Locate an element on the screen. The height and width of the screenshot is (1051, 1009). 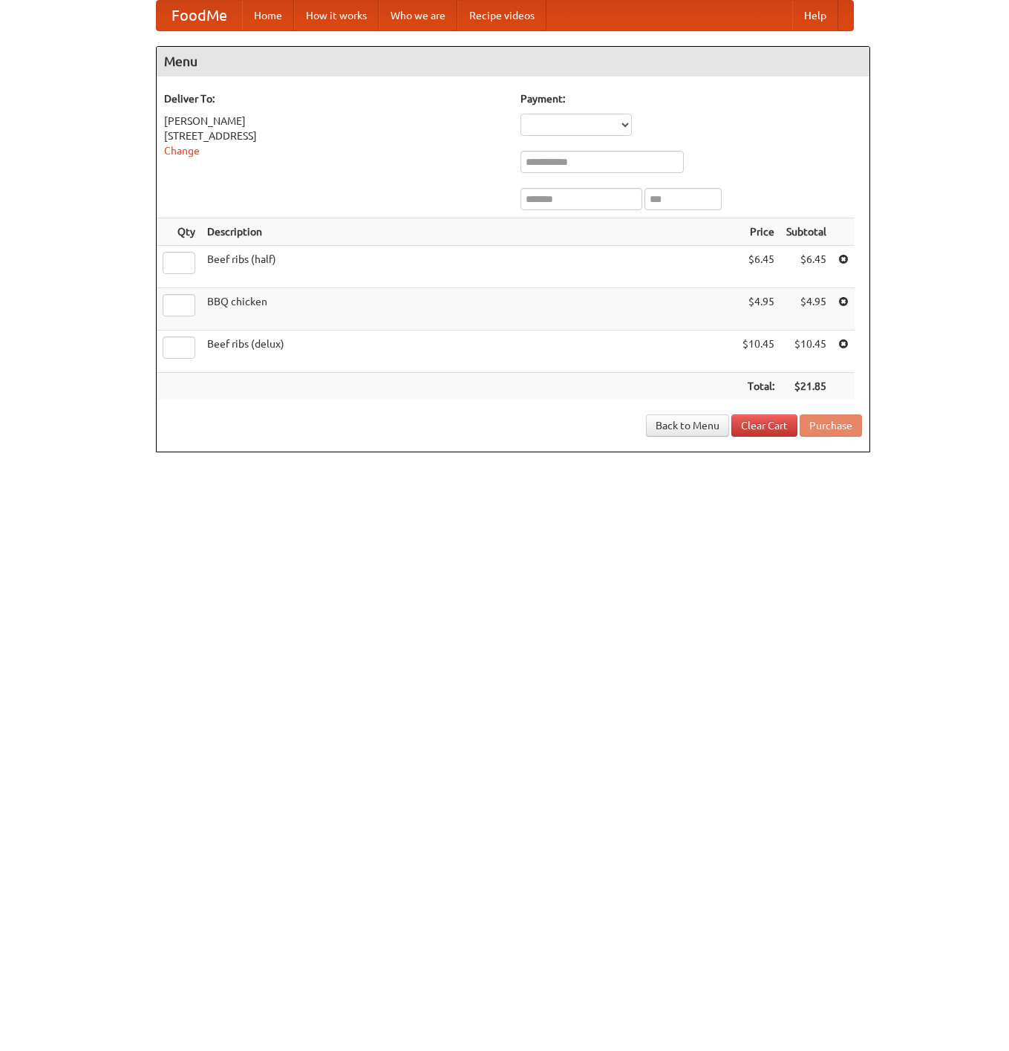
a: Help is located at coordinates (815, 16).